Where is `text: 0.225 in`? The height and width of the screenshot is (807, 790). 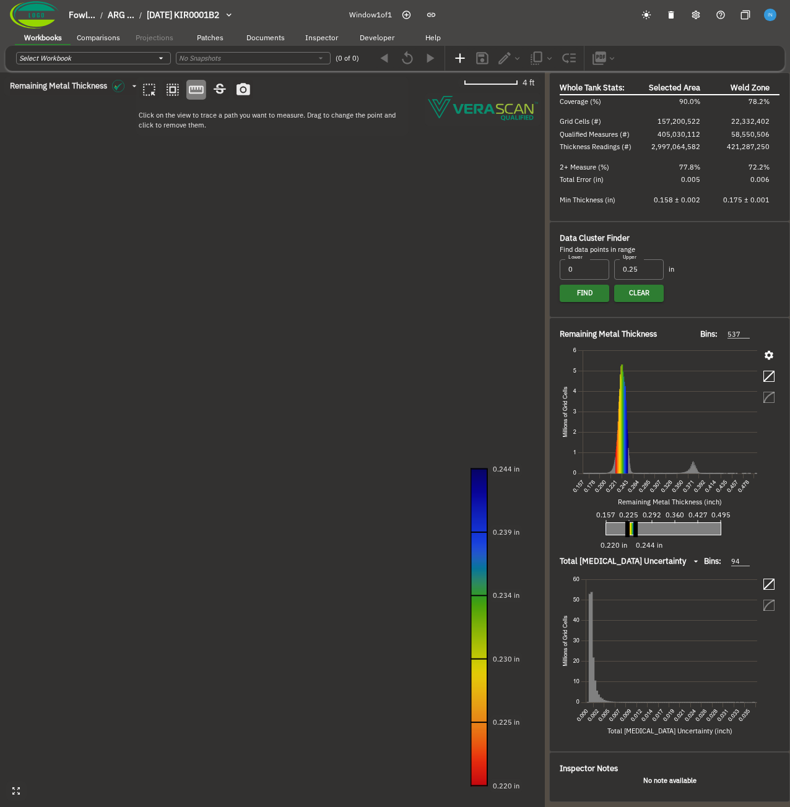 text: 0.225 in is located at coordinates (506, 722).